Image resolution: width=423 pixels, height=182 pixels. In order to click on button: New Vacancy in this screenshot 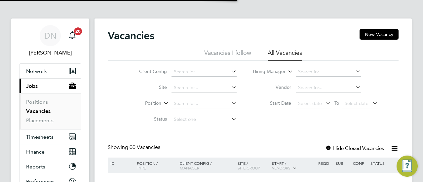, I will do `click(379, 34)`.